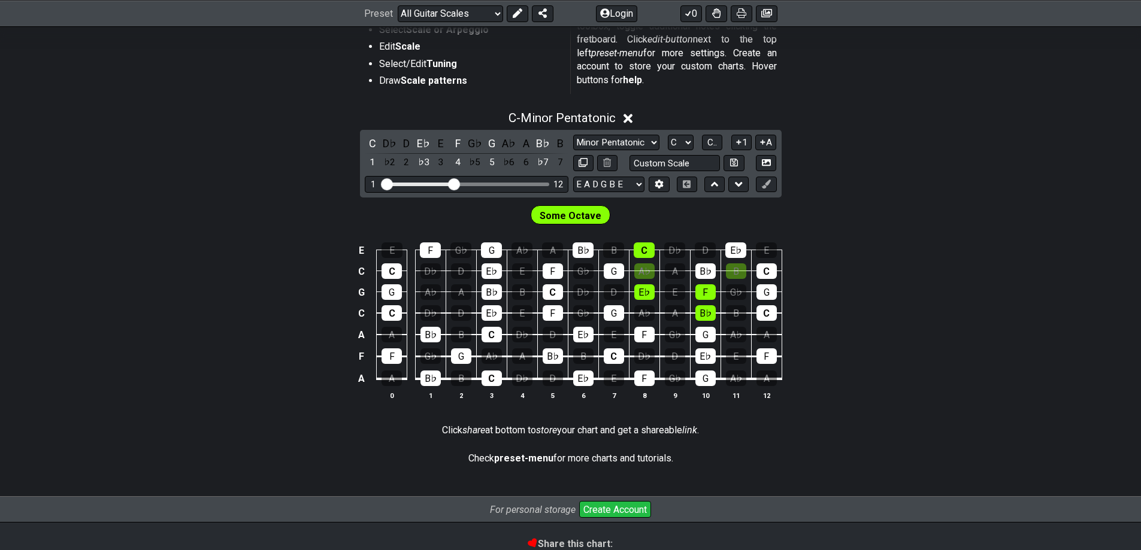 This screenshot has width=1141, height=550. I want to click on span: C.., so click(712, 143).